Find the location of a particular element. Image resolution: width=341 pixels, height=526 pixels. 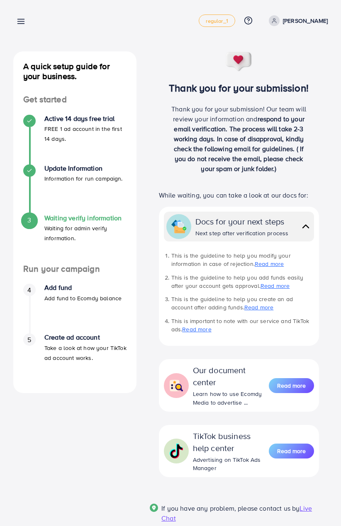

h4: Create ad account is located at coordinates (85, 337).